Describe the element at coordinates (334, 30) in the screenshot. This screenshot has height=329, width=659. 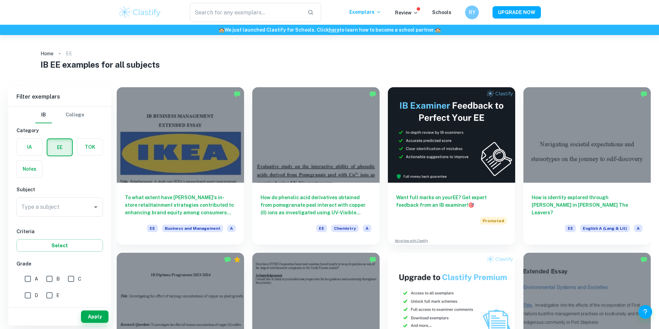
I see `a: here` at that location.